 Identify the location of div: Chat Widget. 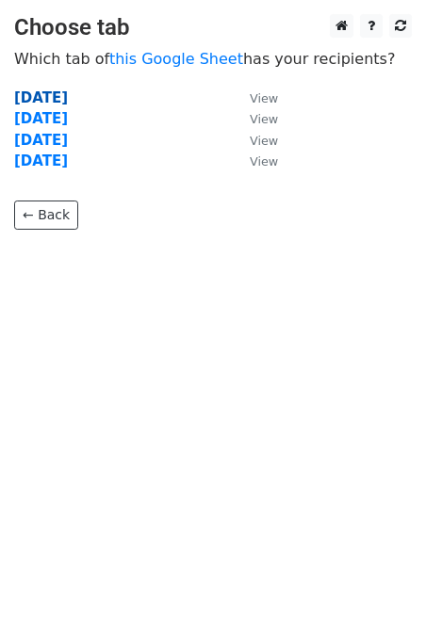
(379, 597).